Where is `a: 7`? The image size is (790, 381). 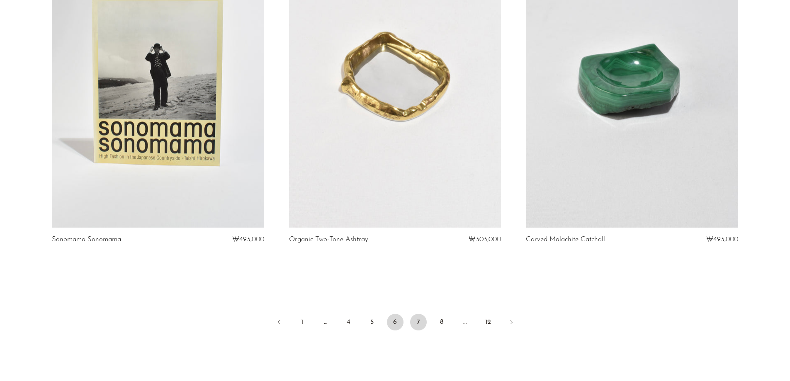 a: 7 is located at coordinates (418, 322).